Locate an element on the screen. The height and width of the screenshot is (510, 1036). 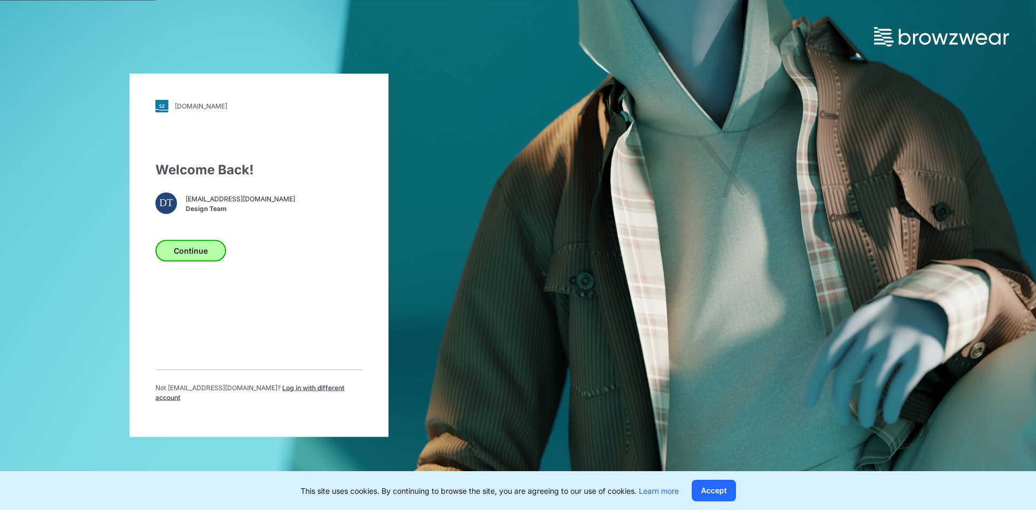
p: This site uses cookies. By continuing to browse the site, you are agreeing to our use of cookies. is located at coordinates (489, 490).